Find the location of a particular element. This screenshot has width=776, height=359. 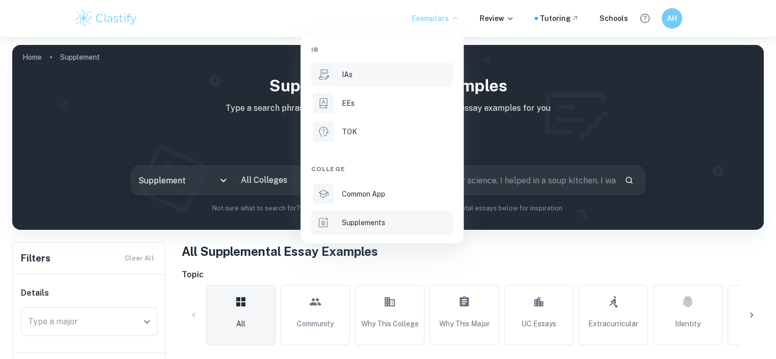

a: EEs is located at coordinates (382, 103).